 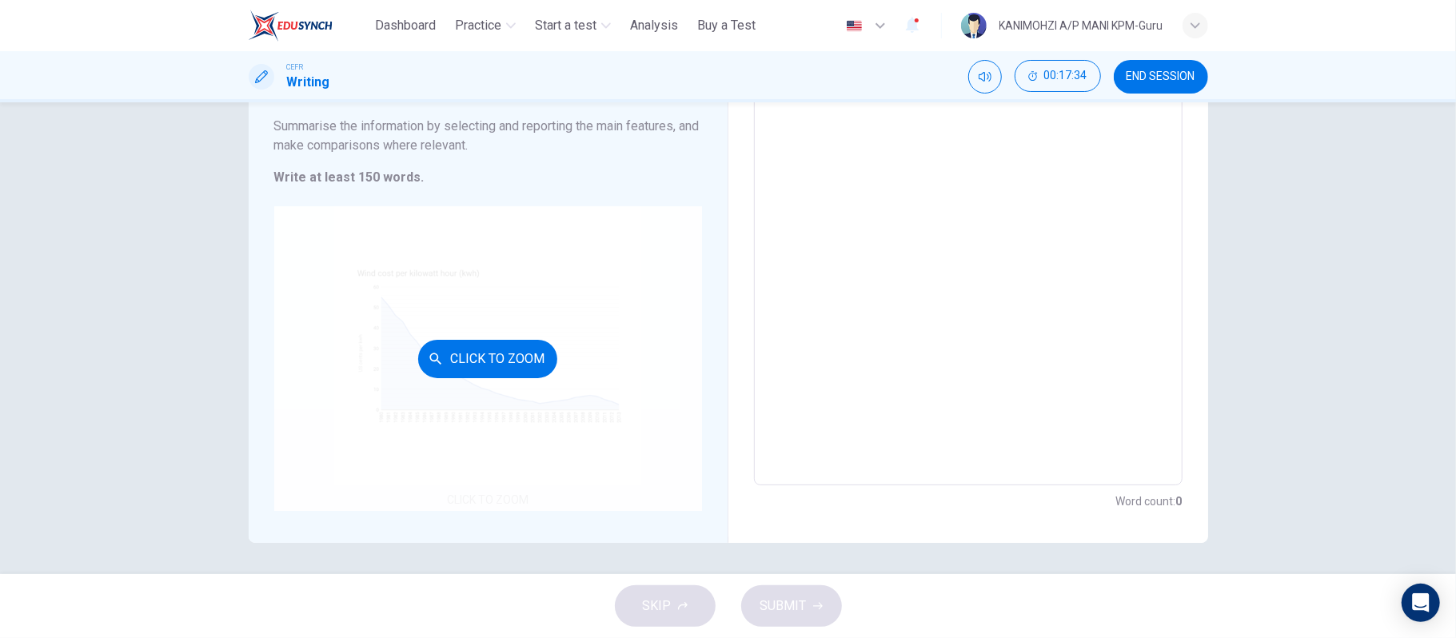 I want to click on button: END SESSION, so click(x=1161, y=77).